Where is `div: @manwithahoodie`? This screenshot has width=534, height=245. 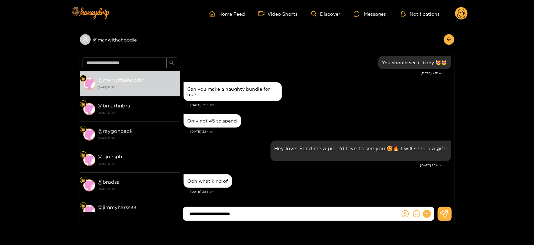
div: @manwithahoodie is located at coordinates (130, 39).